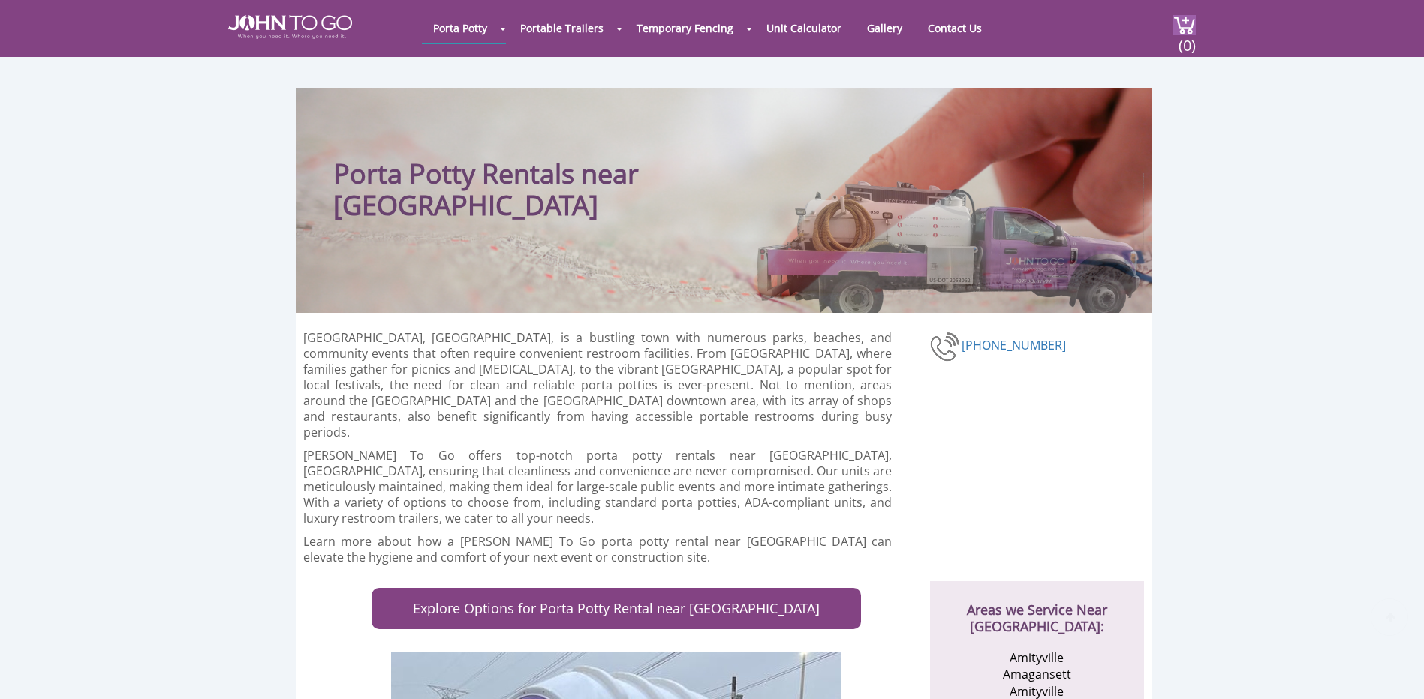 Image resolution: width=1424 pixels, height=699 pixels. I want to click on a: Temporary Fencing, so click(684, 28).